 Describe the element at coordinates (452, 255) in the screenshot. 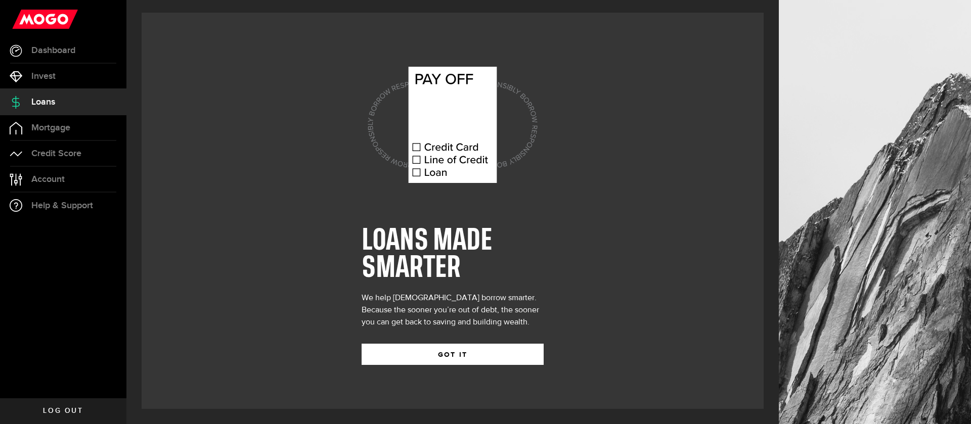

I see `h1: LOANS MADE SMARTER` at that location.